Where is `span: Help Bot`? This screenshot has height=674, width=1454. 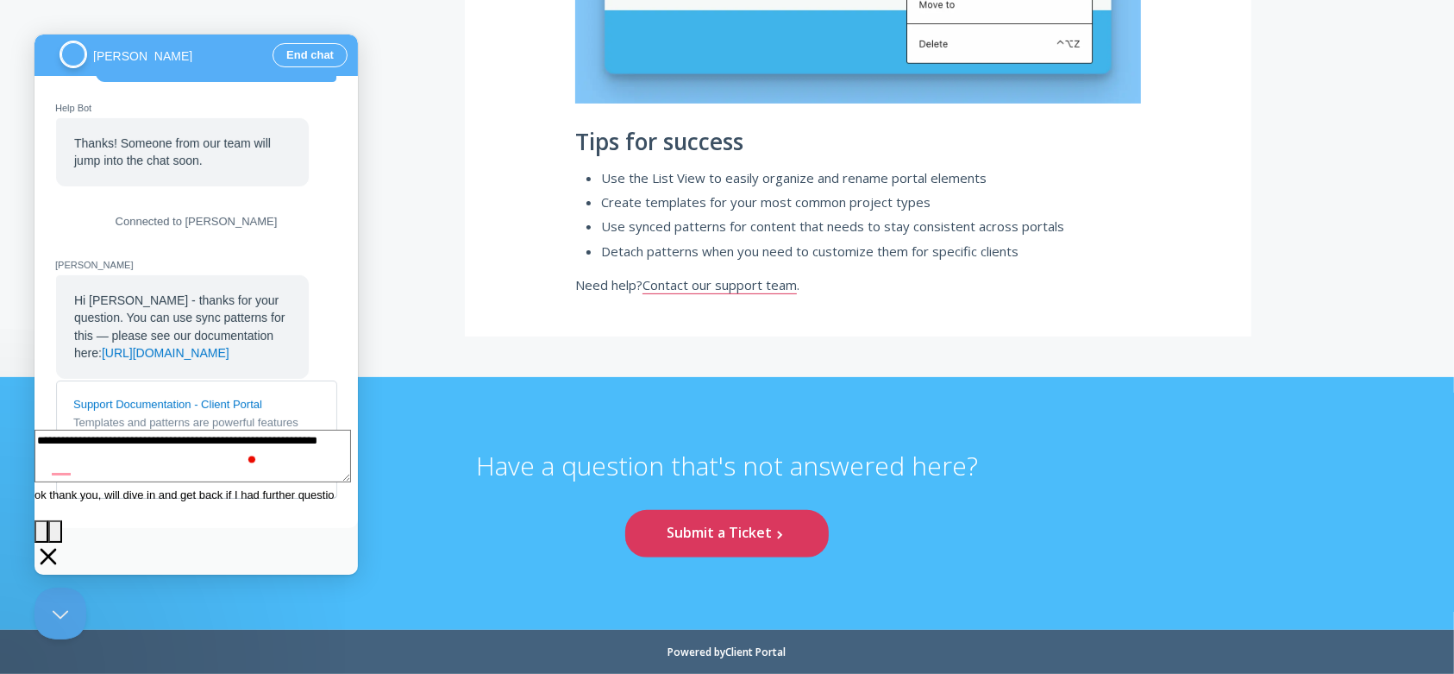
span: Help Bot is located at coordinates (161, 73).